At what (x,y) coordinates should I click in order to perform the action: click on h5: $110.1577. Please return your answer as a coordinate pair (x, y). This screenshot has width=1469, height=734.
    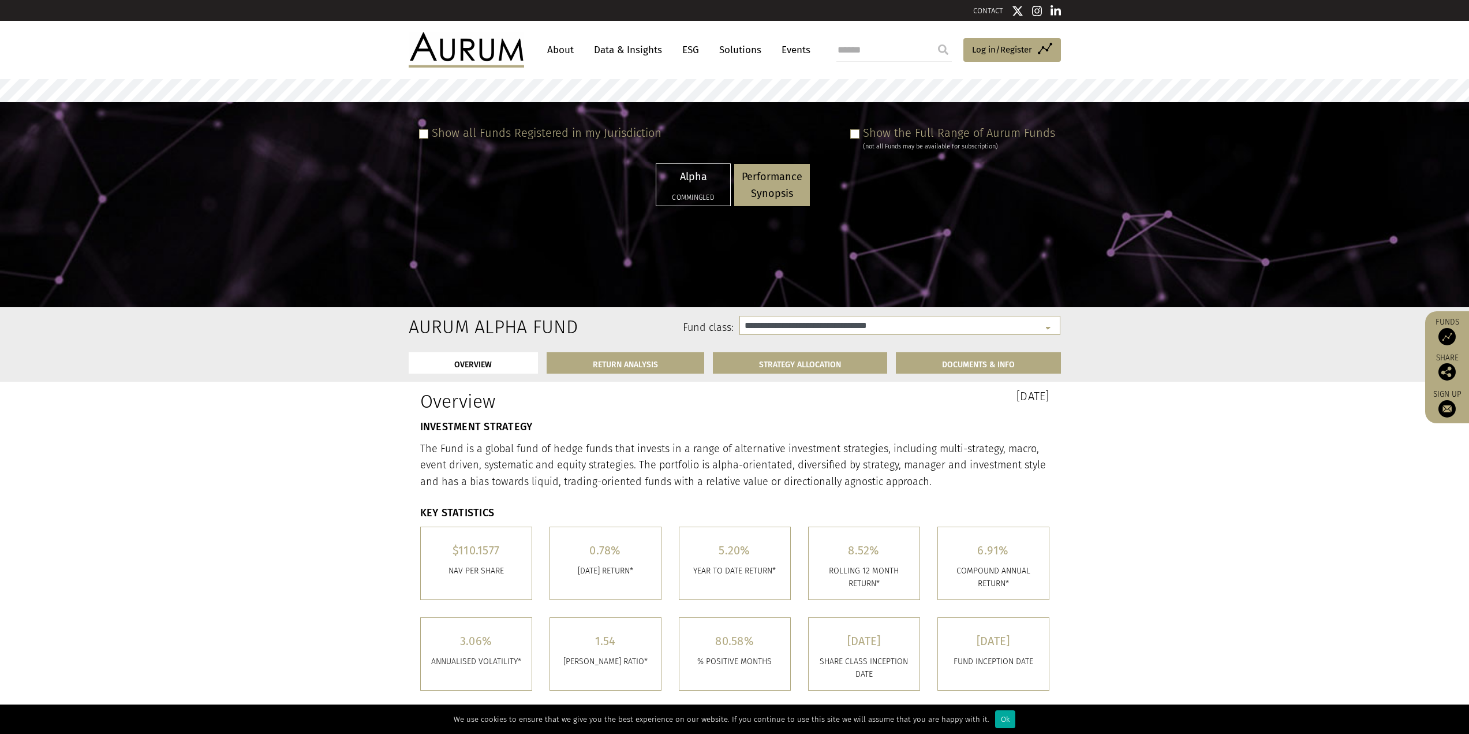
    Looking at the image, I should click on (476, 550).